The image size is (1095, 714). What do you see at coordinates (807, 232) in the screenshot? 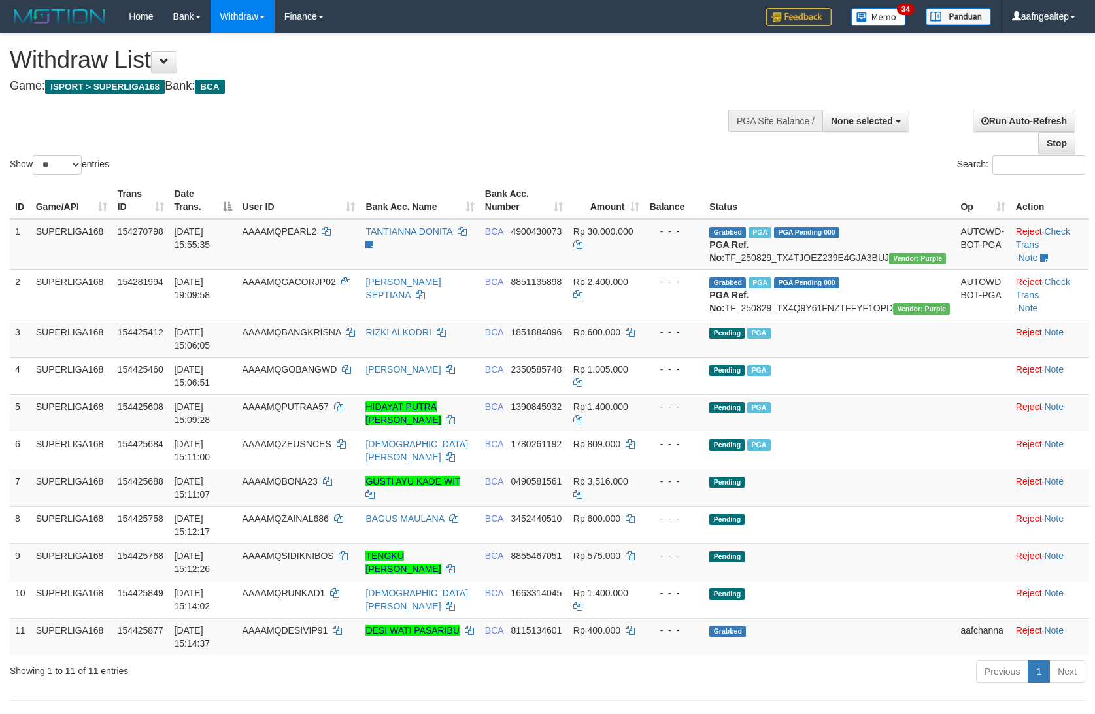
I see `span: PGA Pending` at bounding box center [807, 232].